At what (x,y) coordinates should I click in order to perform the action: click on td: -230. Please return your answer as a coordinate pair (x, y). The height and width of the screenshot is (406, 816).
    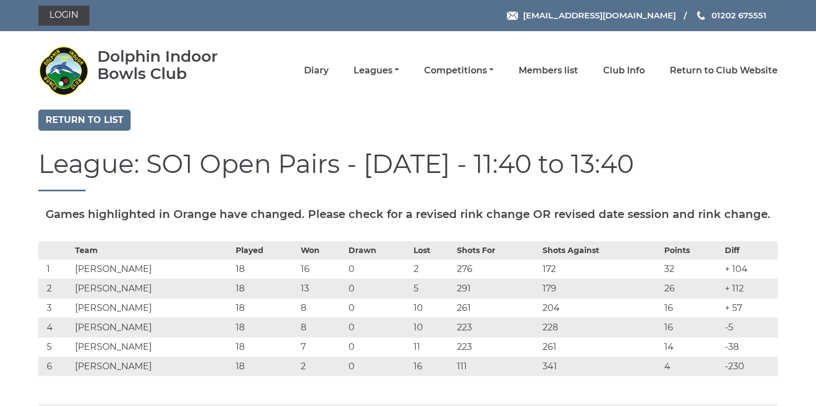
    Looking at the image, I should click on (750, 366).